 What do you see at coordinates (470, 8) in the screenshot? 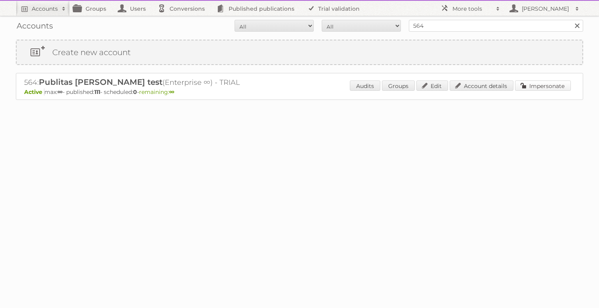
I see `a: More tools` at bounding box center [470, 8].